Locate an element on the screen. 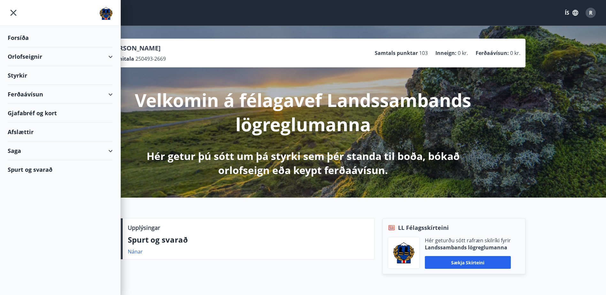 The height and width of the screenshot is (295, 606). p: Inneign : is located at coordinates (446, 53).